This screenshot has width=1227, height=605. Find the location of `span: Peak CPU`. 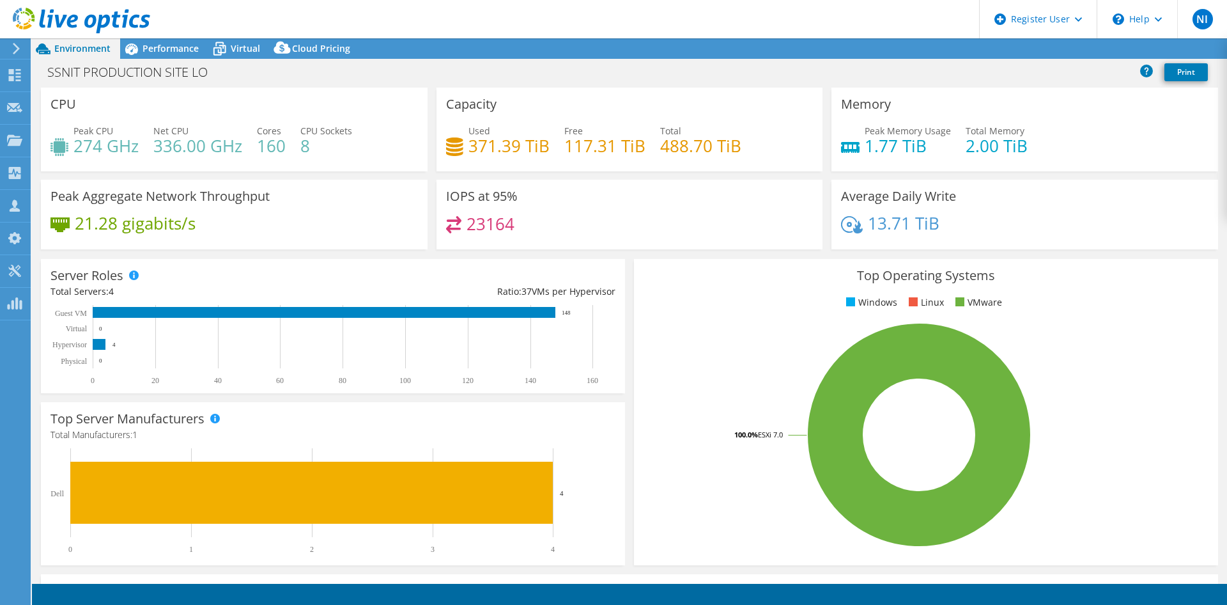

span: Peak CPU is located at coordinates (93, 130).